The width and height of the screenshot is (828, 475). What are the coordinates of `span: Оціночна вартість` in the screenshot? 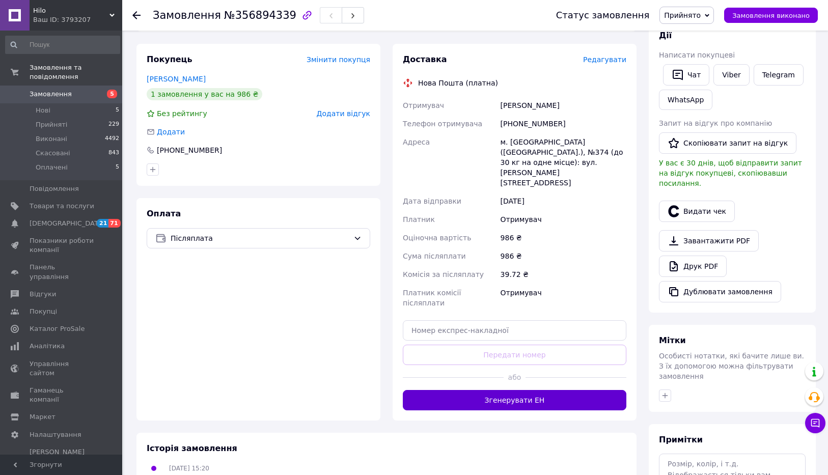 It's located at (437, 238).